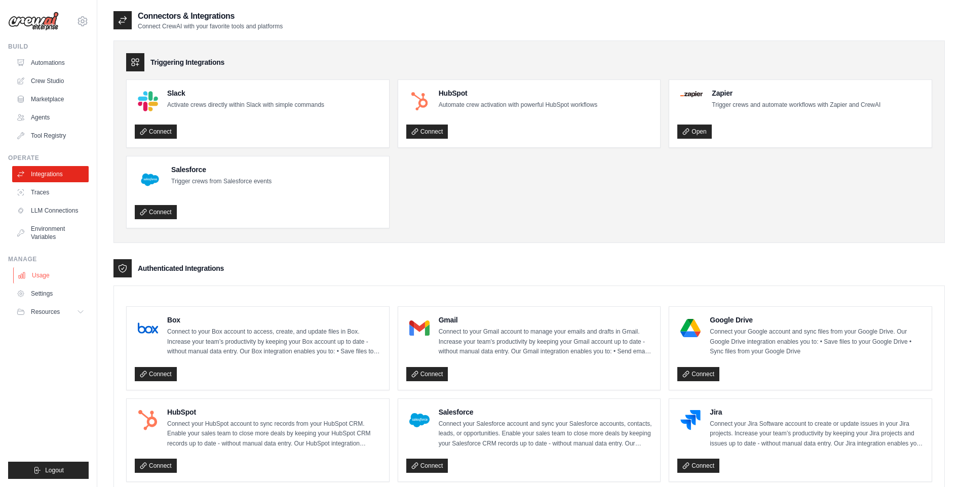 The height and width of the screenshot is (487, 961). Describe the element at coordinates (50, 63) in the screenshot. I see `a: Automations` at that location.